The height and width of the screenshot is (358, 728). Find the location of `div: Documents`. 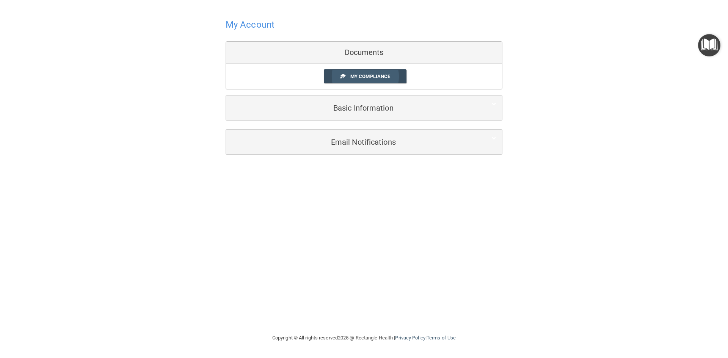

div: Documents is located at coordinates (364, 53).